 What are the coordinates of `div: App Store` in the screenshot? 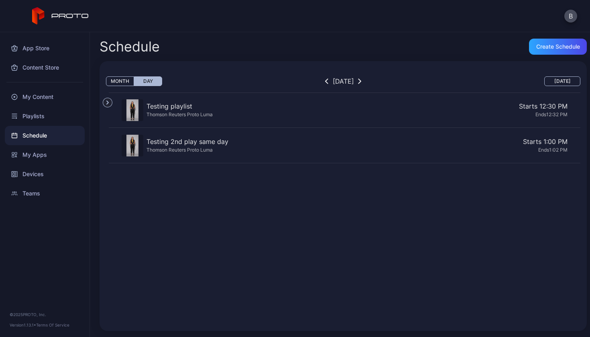 It's located at (45, 48).